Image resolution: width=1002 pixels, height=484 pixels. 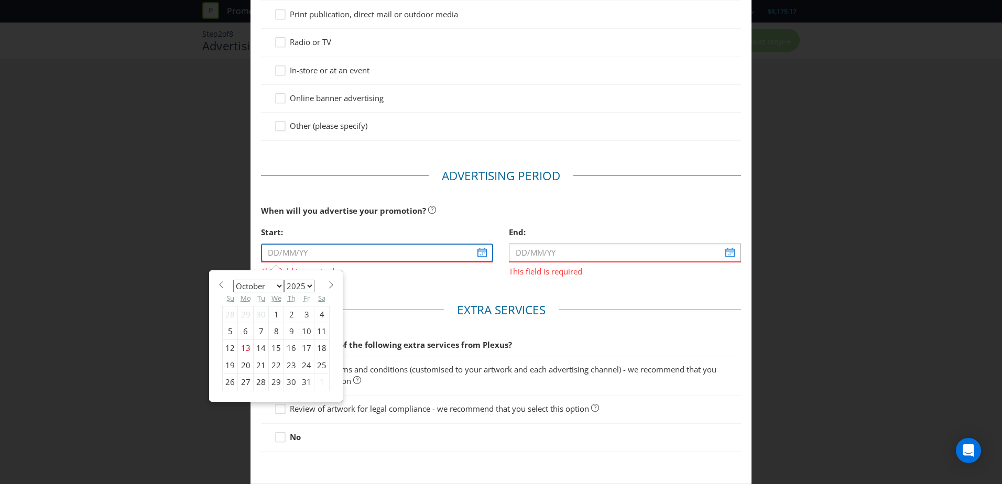 What do you see at coordinates (230, 349) in the screenshot?
I see `div: 12` at bounding box center [230, 349].